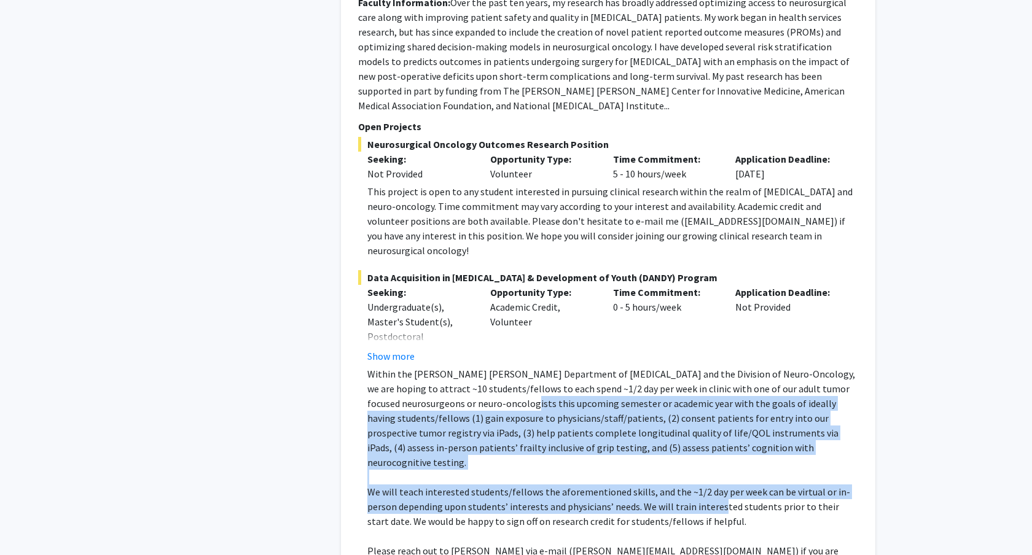  What do you see at coordinates (419, 351) in the screenshot?
I see `div: Undergraduate(s), Master's Student(s), Postdoctoral Researcher(s) / Research Staff, Medical Resid...` at bounding box center [419, 351].